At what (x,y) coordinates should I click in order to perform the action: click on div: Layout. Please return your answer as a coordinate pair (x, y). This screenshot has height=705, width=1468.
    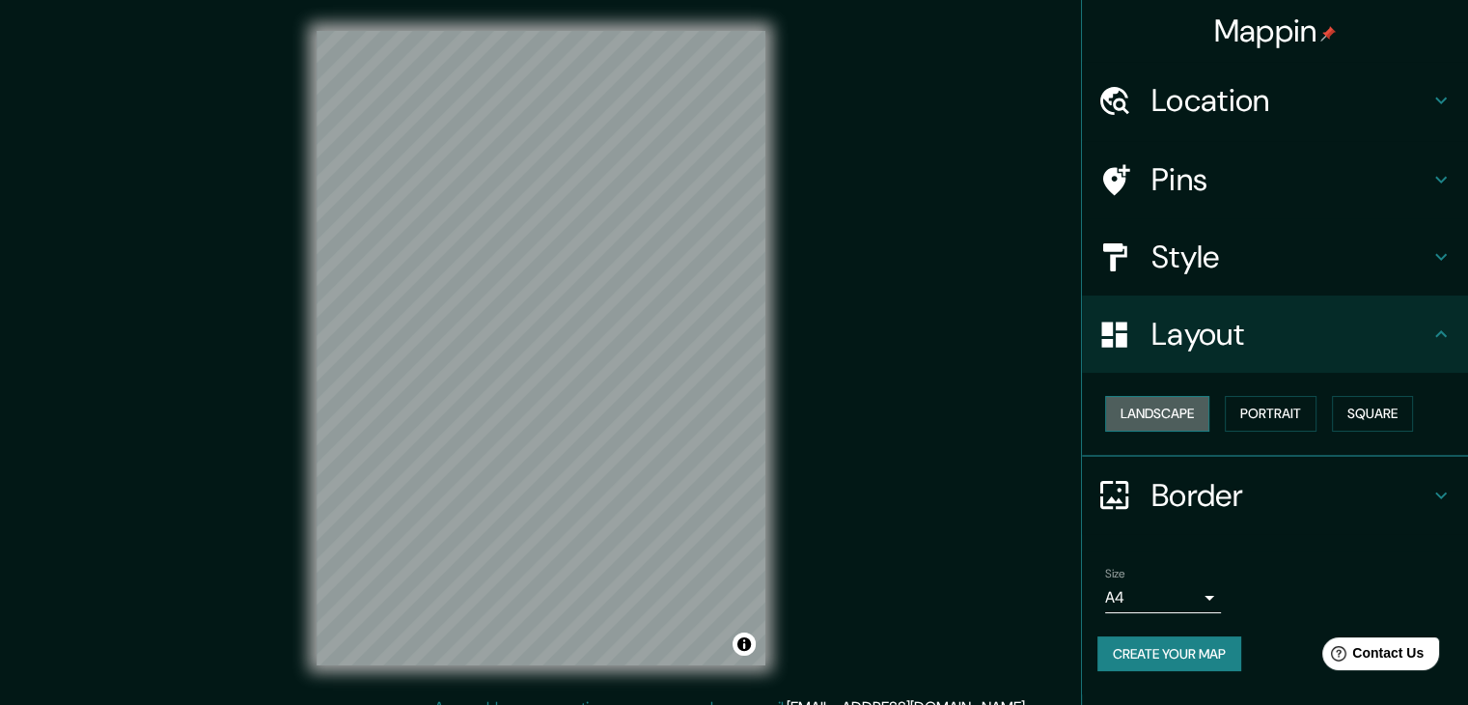
    Looking at the image, I should click on (1275, 334).